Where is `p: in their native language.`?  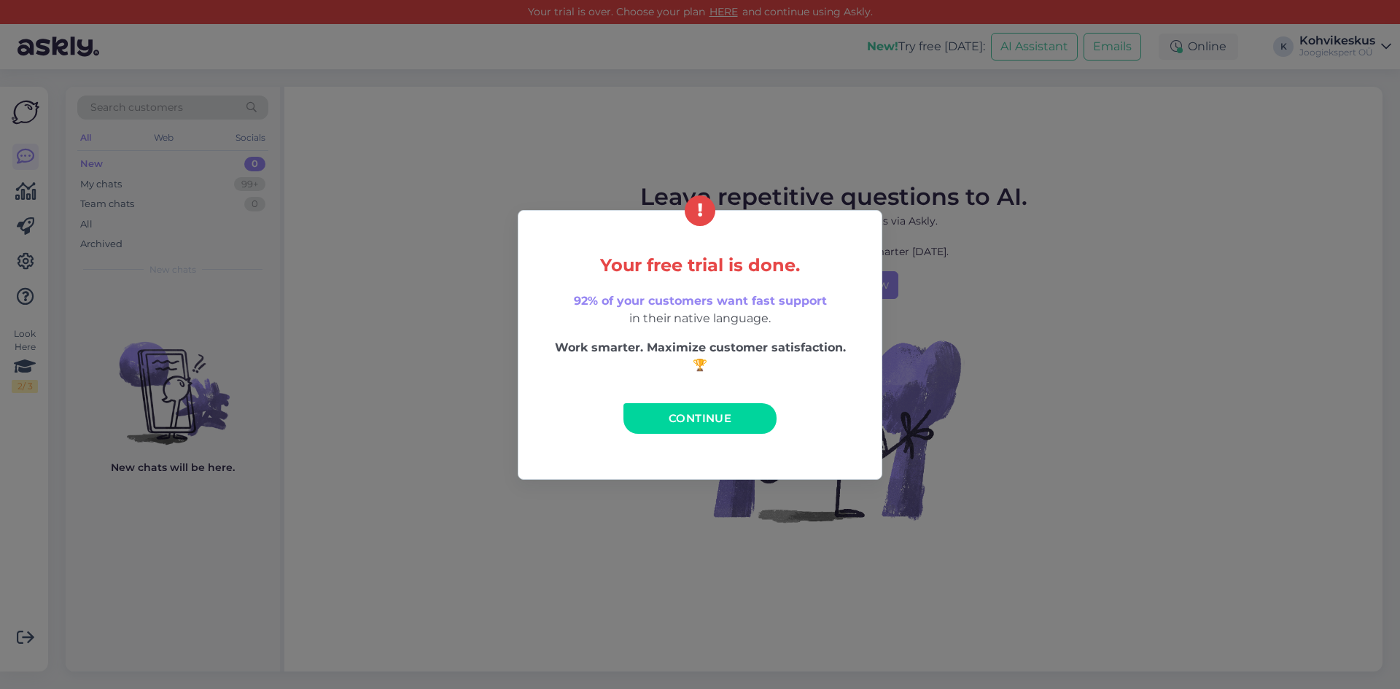 p: in their native language. is located at coordinates (700, 310).